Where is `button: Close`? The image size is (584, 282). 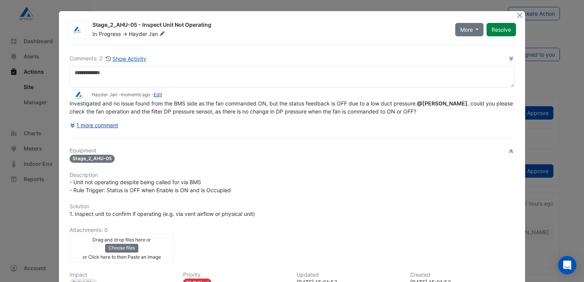
button: Close is located at coordinates (520, 15).